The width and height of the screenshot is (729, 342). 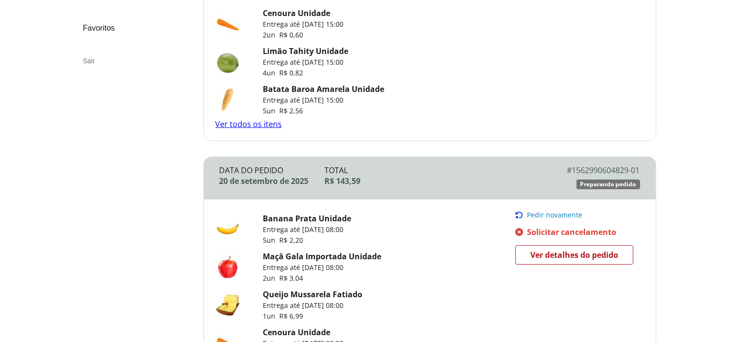 What do you see at coordinates (272, 315) in the screenshot?
I see `span: 1 un` at bounding box center [272, 315].